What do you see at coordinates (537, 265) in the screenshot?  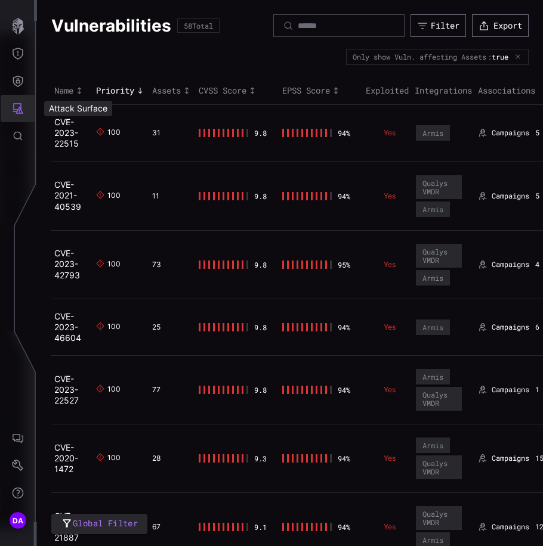 I see `span: 4` at bounding box center [537, 265].